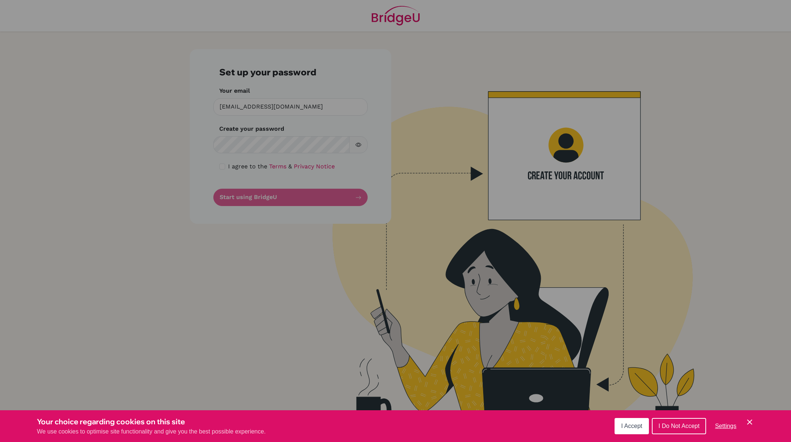  I want to click on span: Settings, so click(726, 426).